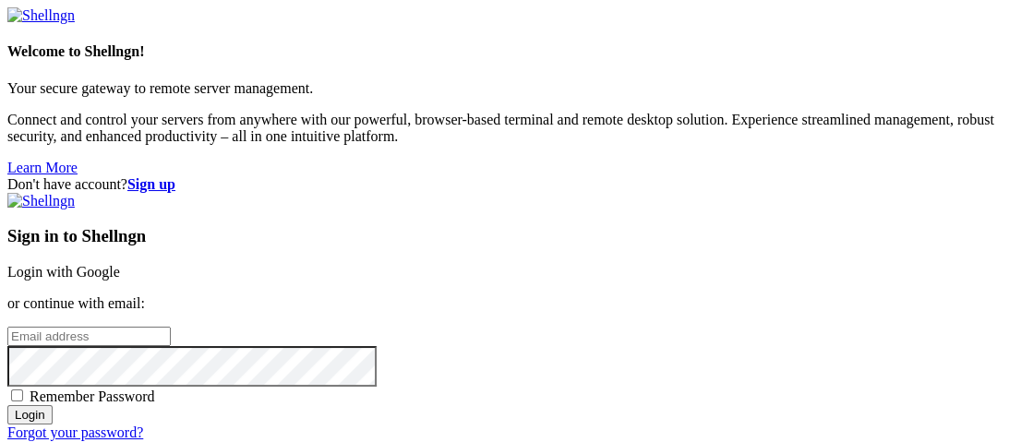  What do you see at coordinates (504, 185) in the screenshot?
I see `div: Don't have account?` at bounding box center [504, 185].